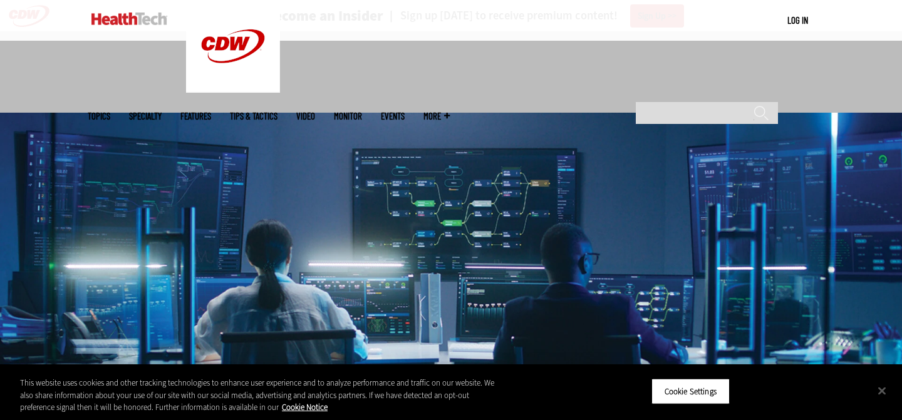 The image size is (902, 420). I want to click on a: Log in, so click(797, 20).